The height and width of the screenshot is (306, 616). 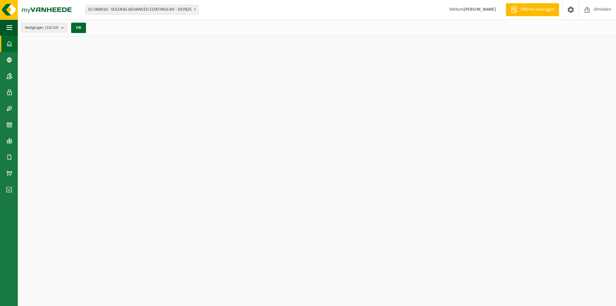 What do you see at coordinates (41, 28) in the screenshot?
I see `span: Vestigingen` at bounding box center [41, 28].